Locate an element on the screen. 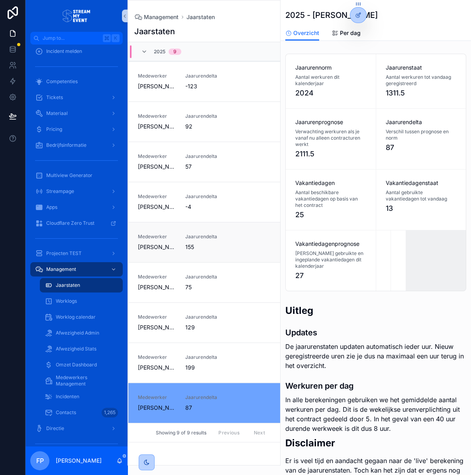  span: FP is located at coordinates (40, 461).